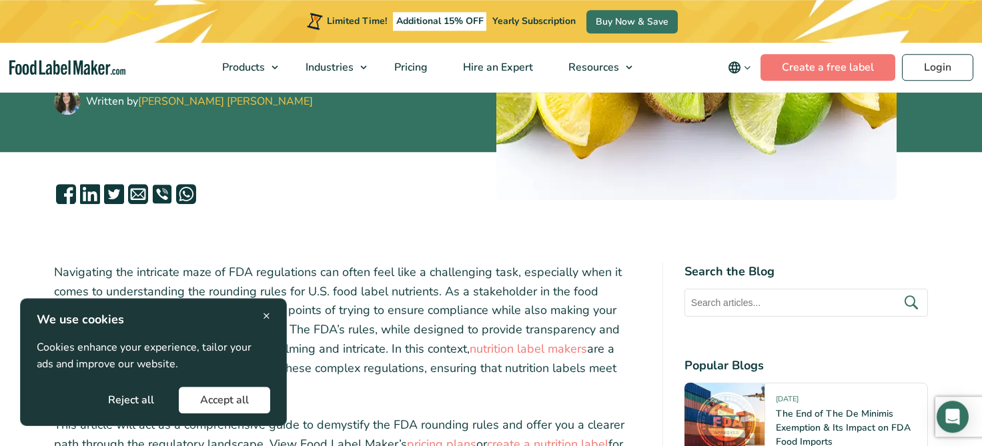 The width and height of the screenshot is (982, 446). Describe the element at coordinates (529, 349) in the screenshot. I see `a: nutrition label makers` at that location.